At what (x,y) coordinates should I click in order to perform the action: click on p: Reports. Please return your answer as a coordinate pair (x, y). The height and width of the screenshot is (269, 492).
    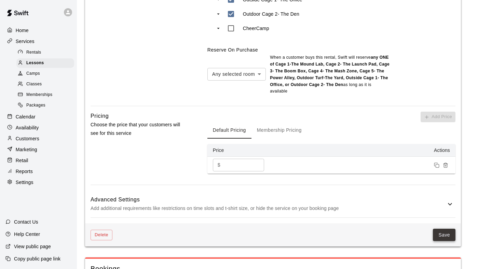
    Looking at the image, I should click on (24, 172).